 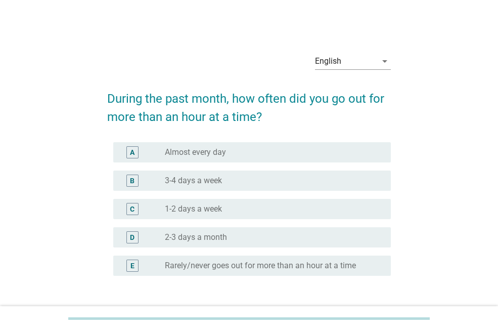 I want to click on label: 2-3 days a month, so click(x=196, y=237).